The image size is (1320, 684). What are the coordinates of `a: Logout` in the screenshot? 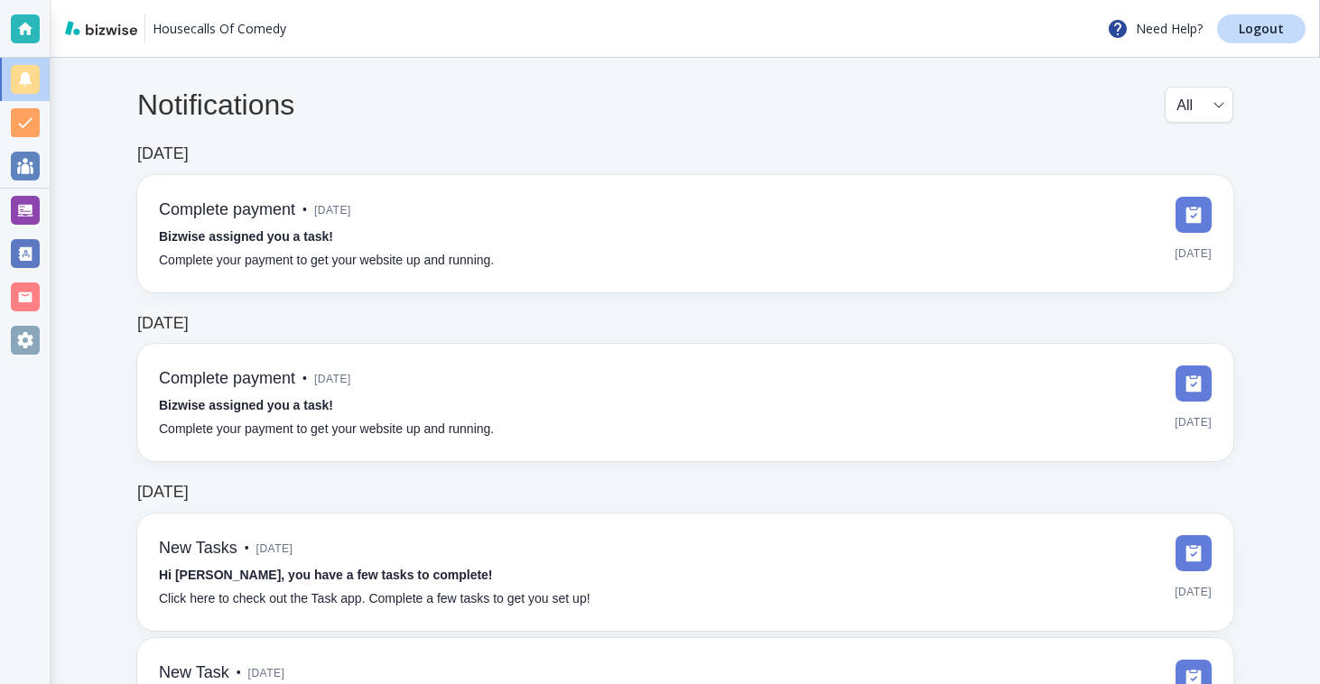 It's located at (1261, 29).